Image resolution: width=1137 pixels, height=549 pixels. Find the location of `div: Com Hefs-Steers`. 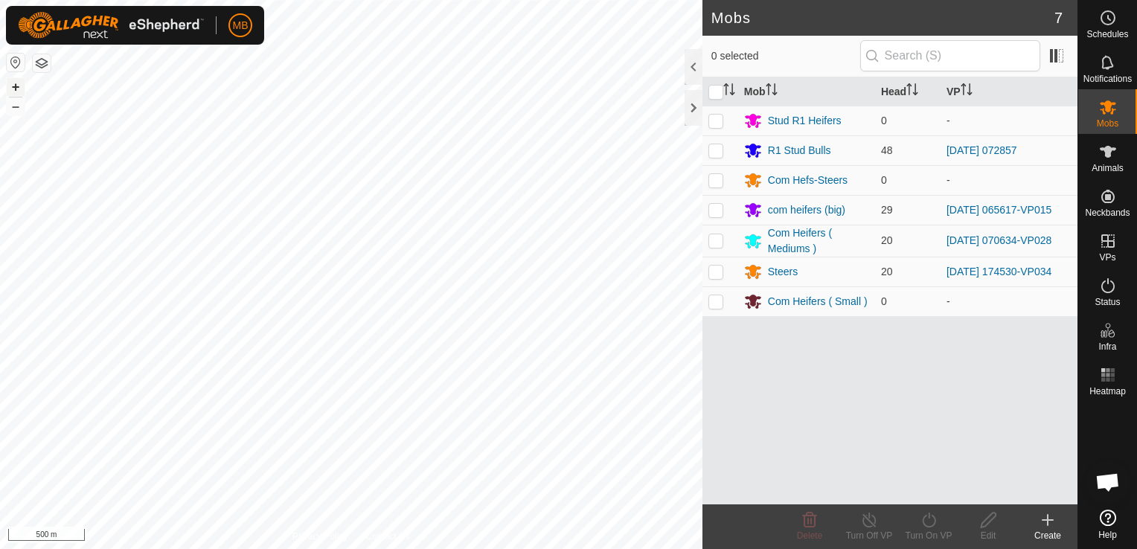

div: Com Hefs-Steers is located at coordinates (807, 180).